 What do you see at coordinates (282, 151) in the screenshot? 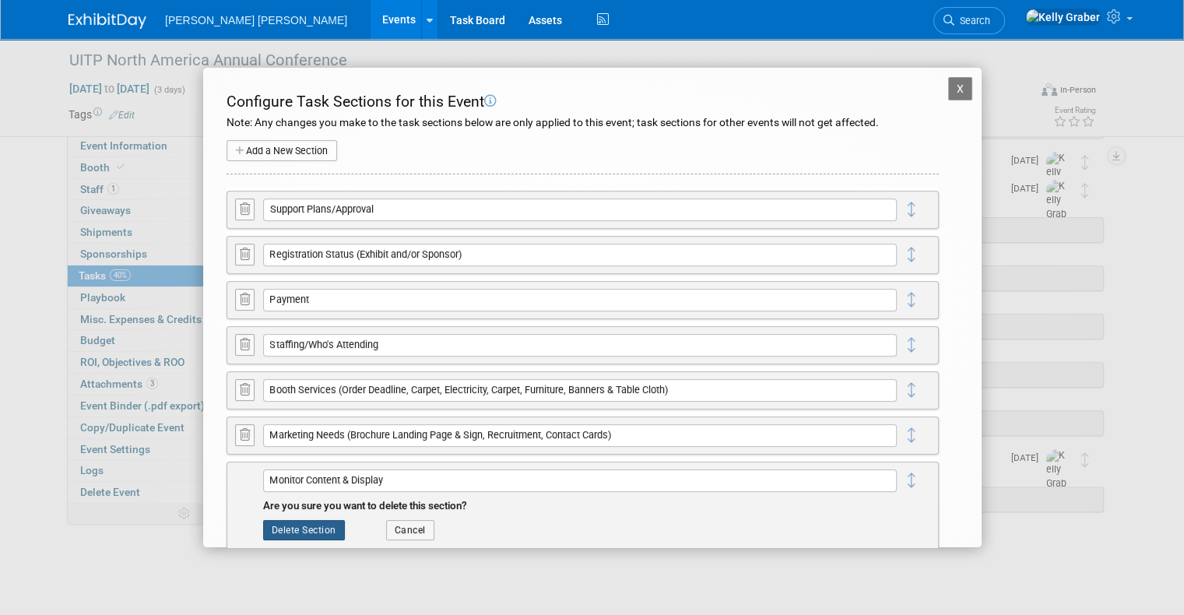
I see `button: Add a New Section` at bounding box center [282, 151].